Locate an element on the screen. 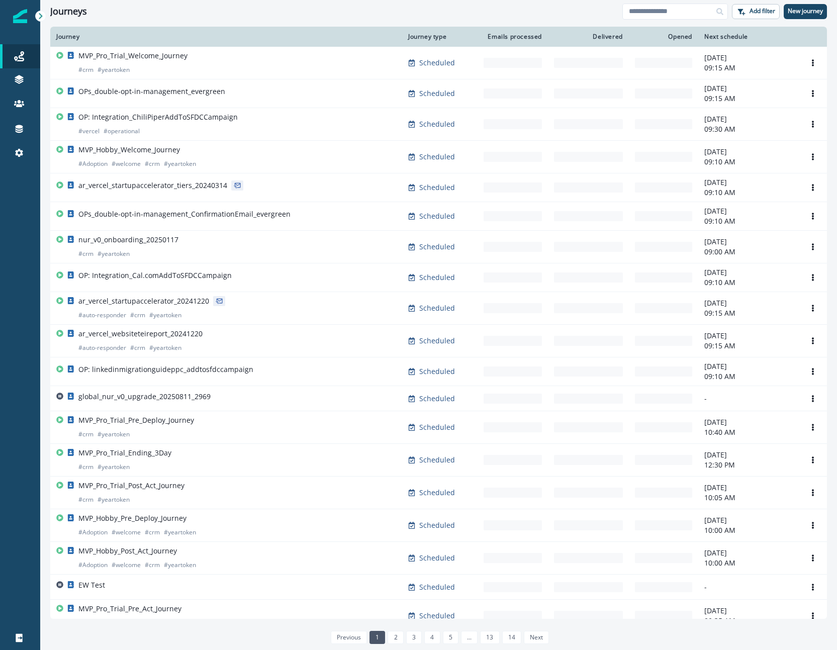 This screenshot has width=837, height=650. p: # auto-responder is located at coordinates (102, 315).